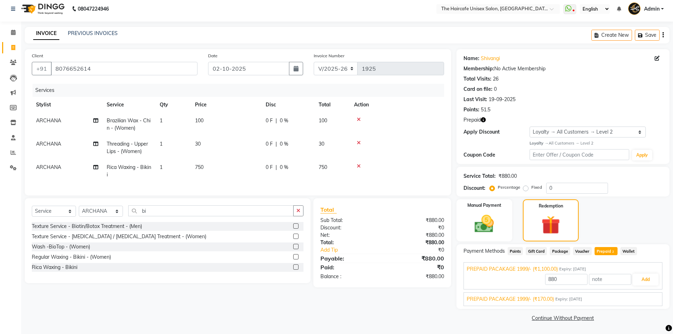  I want to click on div: Paid:, so click(349, 267).